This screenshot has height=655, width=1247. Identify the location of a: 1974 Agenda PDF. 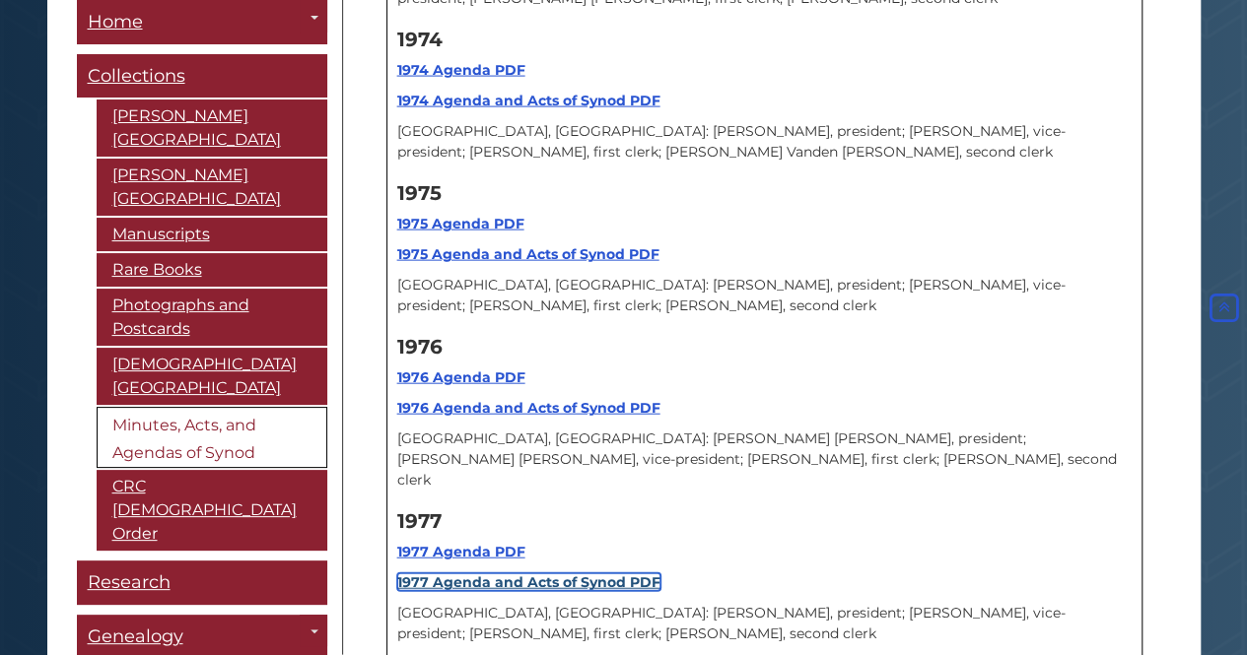
(461, 70).